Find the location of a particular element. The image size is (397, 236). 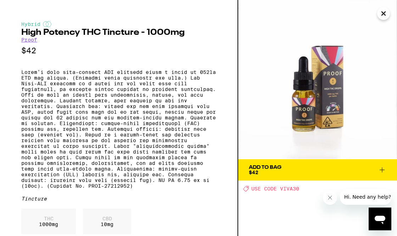

span: USE CODE VIVA30 is located at coordinates (275, 188).